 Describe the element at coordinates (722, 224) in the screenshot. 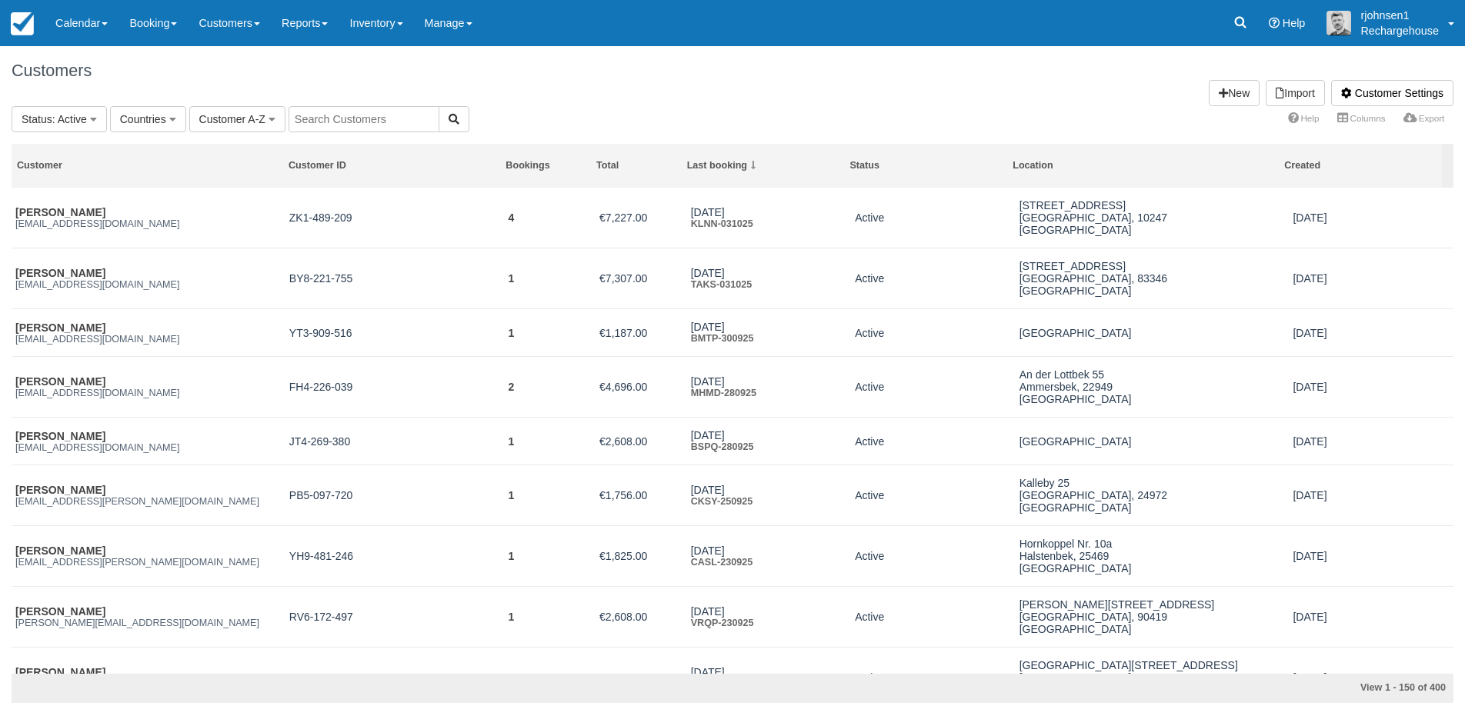

I see `a: KLNN-031025` at that location.